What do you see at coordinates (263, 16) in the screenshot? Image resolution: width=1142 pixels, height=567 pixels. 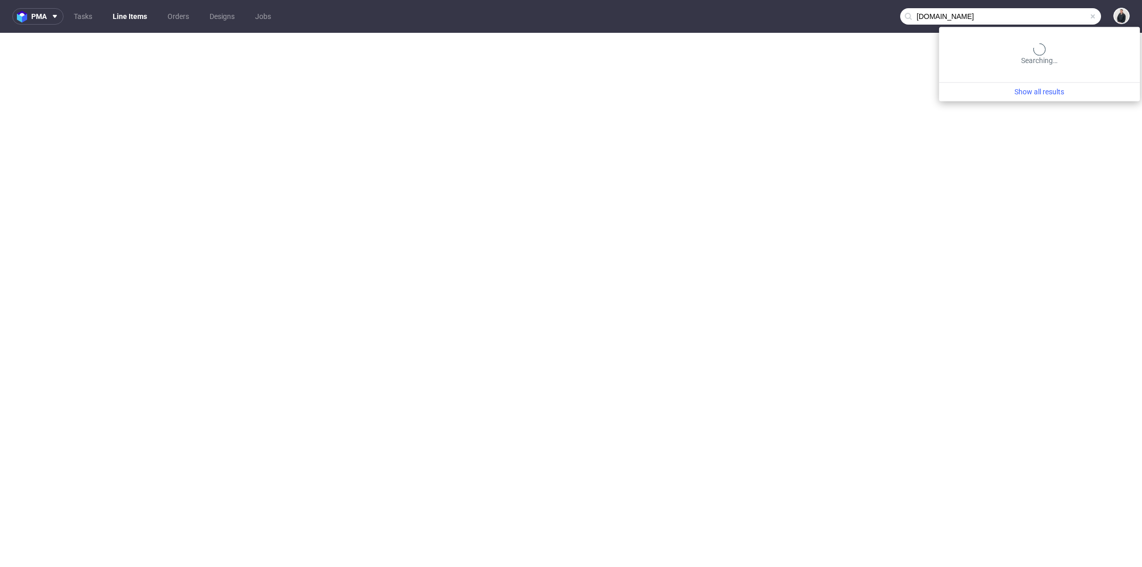 I see `a: Jobs` at bounding box center [263, 16].